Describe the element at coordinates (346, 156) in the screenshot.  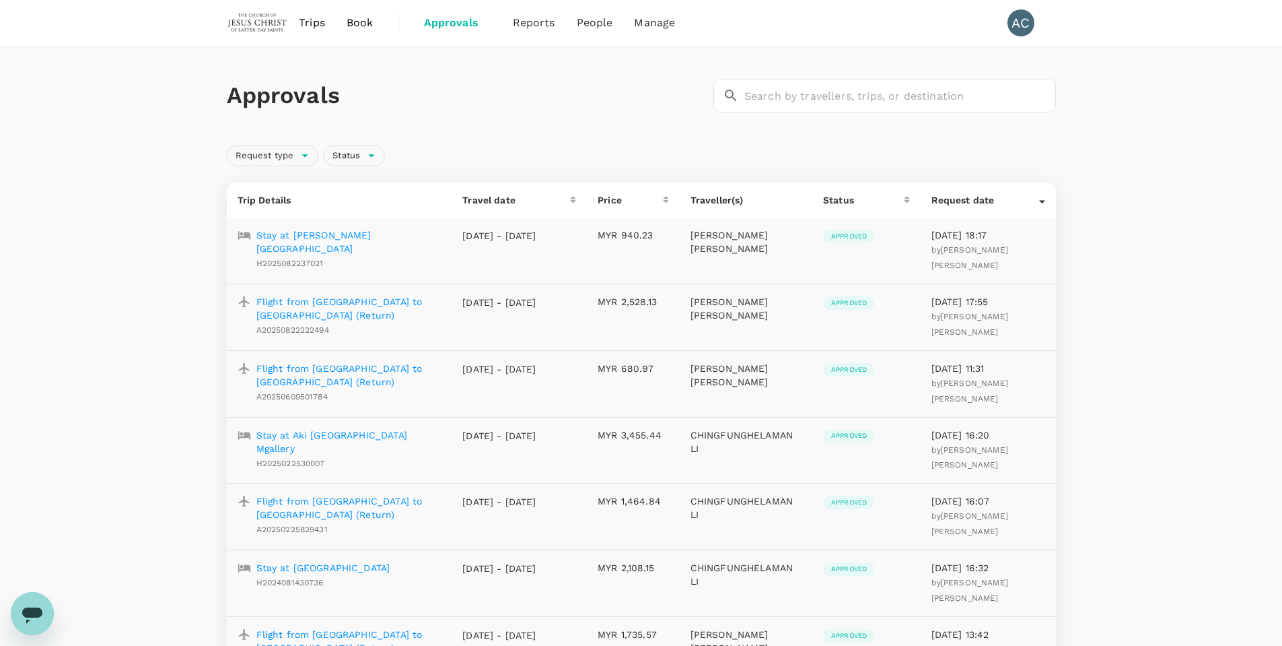
I see `span: Status` at that location.